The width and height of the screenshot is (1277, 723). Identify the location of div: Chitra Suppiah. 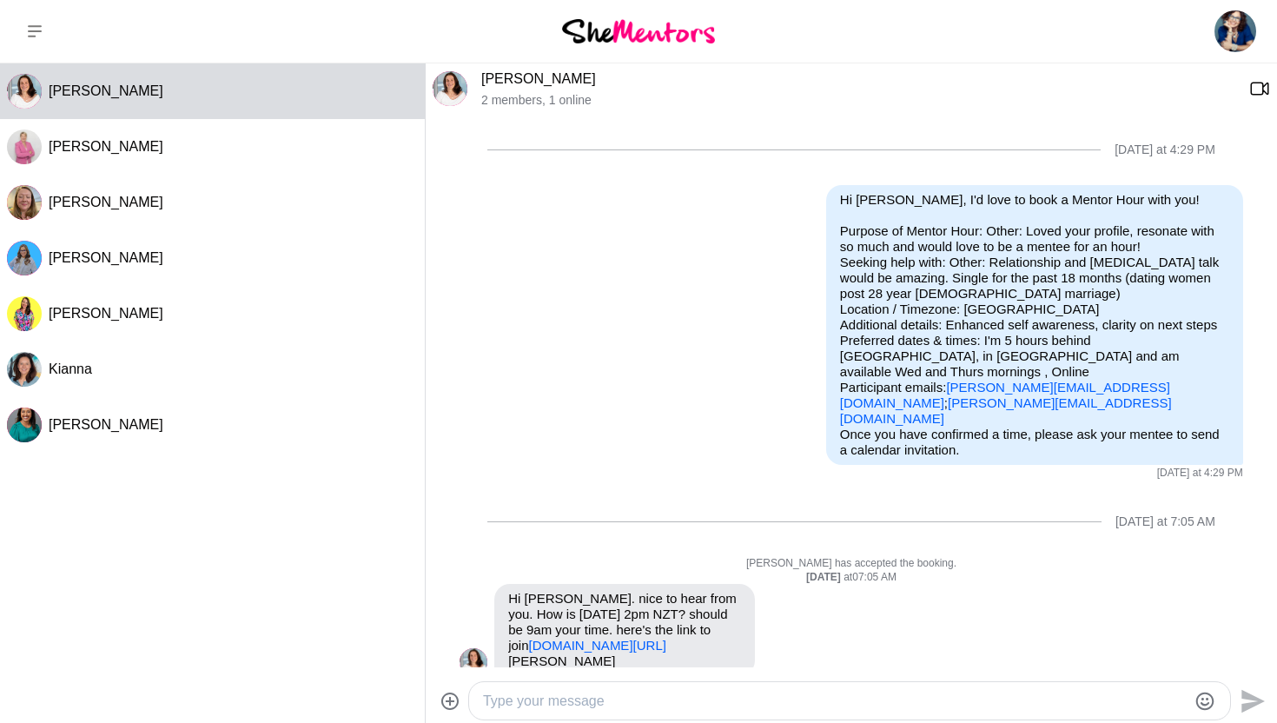
(24, 425).